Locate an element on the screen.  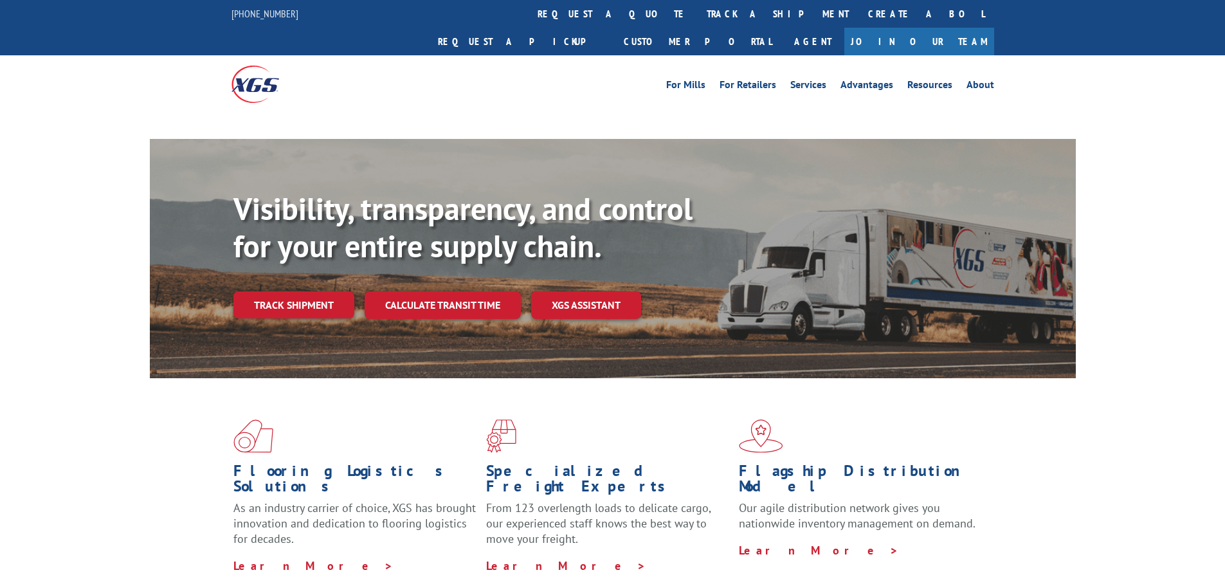
a: Services is located at coordinates (808, 87).